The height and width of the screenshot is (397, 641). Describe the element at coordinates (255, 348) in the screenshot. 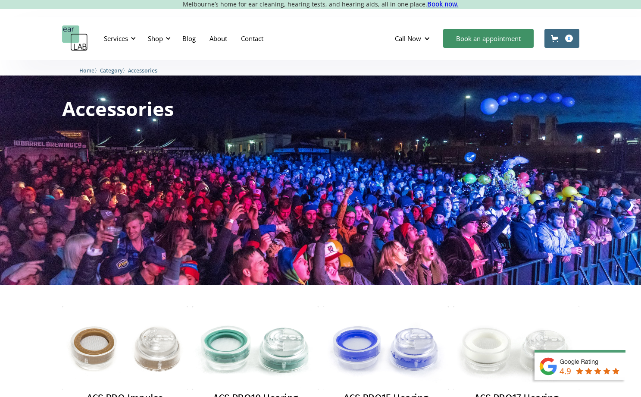

I see `img: ACS PRO10 Hearing Protection Filter` at that location.